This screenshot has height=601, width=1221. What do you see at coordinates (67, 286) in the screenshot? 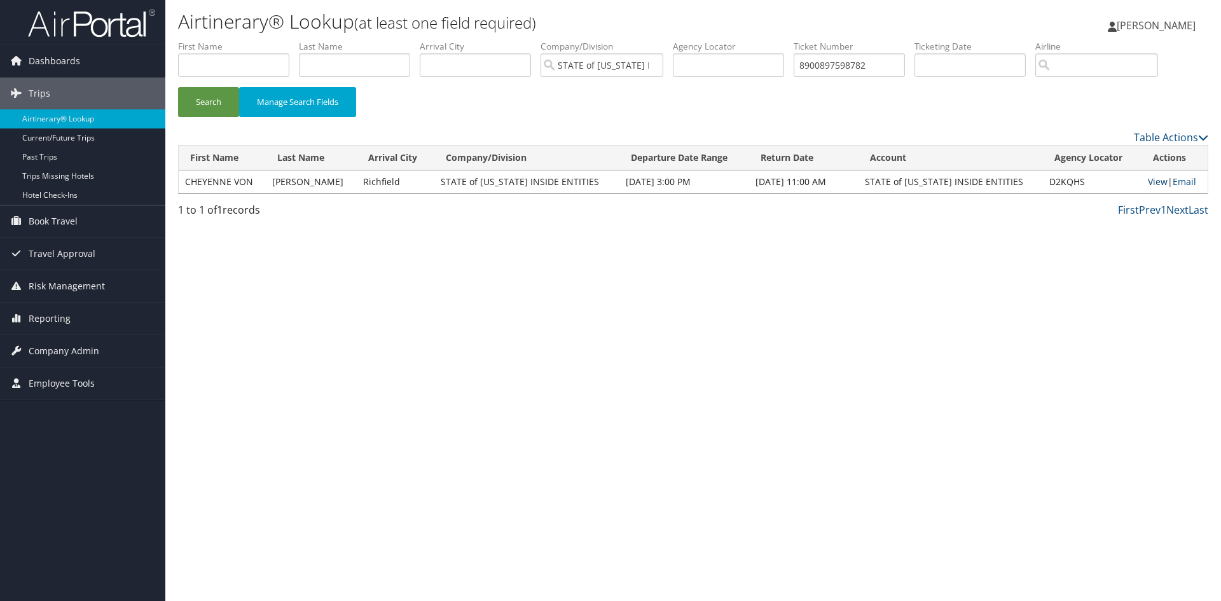
I see `span: Risk Management` at bounding box center [67, 286].